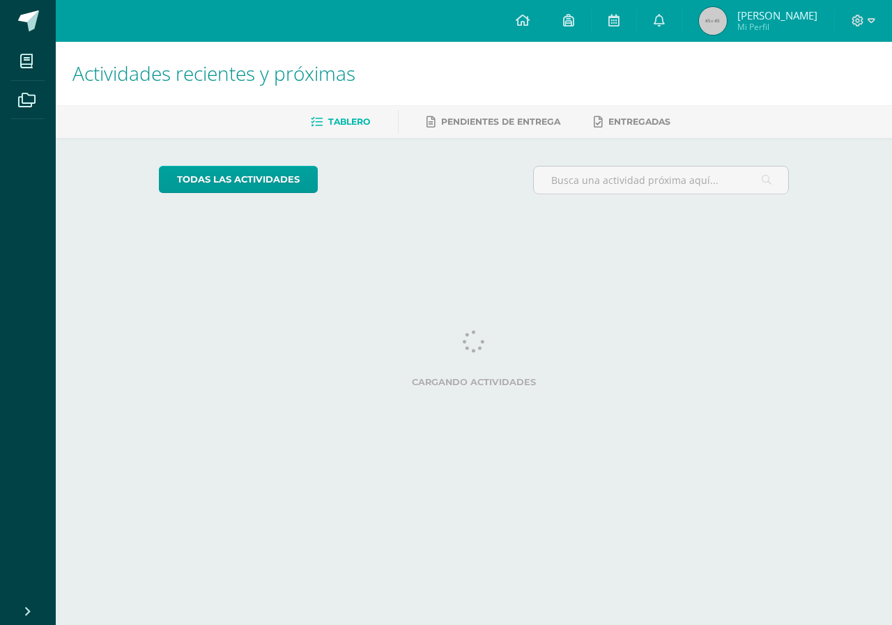  Describe the element at coordinates (340, 122) in the screenshot. I see `a: Tablero` at that location.